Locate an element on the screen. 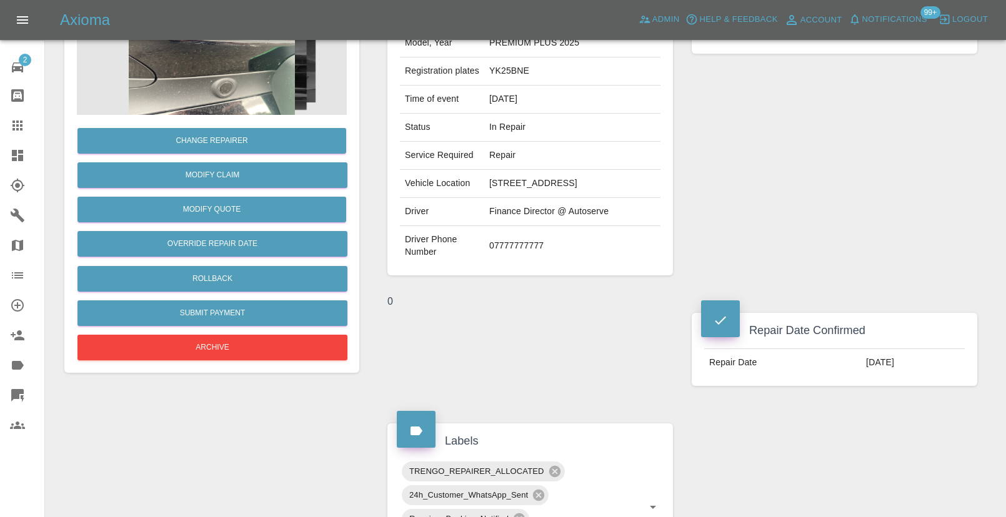  button: Open drawer is located at coordinates (22, 20).